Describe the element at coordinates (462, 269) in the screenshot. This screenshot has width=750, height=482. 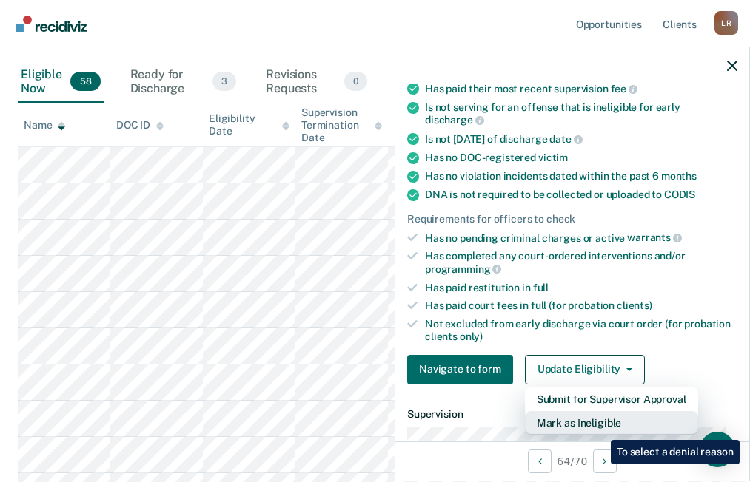
I see `span: programming` at that location.